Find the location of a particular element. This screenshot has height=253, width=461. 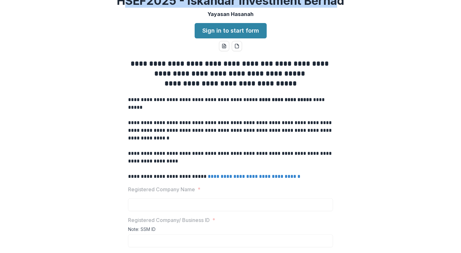

button: word-download is located at coordinates (224, 46).